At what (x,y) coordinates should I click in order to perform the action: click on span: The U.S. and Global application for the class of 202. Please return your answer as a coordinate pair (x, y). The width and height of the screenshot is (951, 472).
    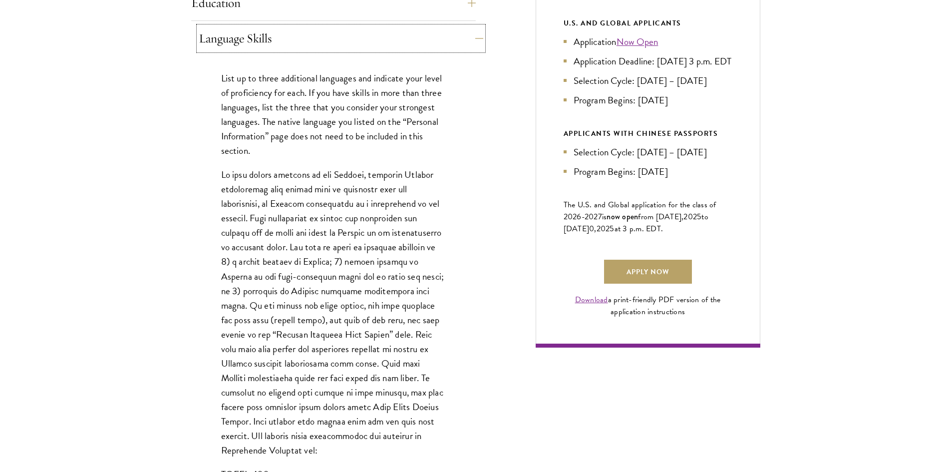
    Looking at the image, I should click on (640, 211).